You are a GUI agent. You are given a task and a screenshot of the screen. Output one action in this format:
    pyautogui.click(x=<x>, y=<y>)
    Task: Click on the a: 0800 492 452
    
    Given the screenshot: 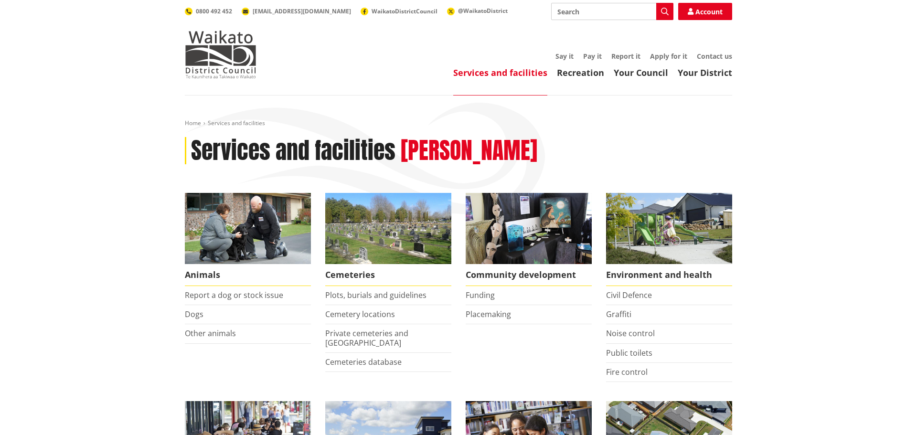 What is the action you would take?
    pyautogui.click(x=208, y=11)
    